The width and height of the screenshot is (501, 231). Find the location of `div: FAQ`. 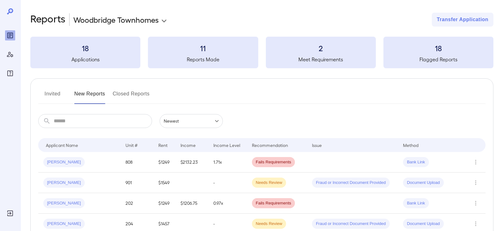

div: FAQ is located at coordinates (10, 73).